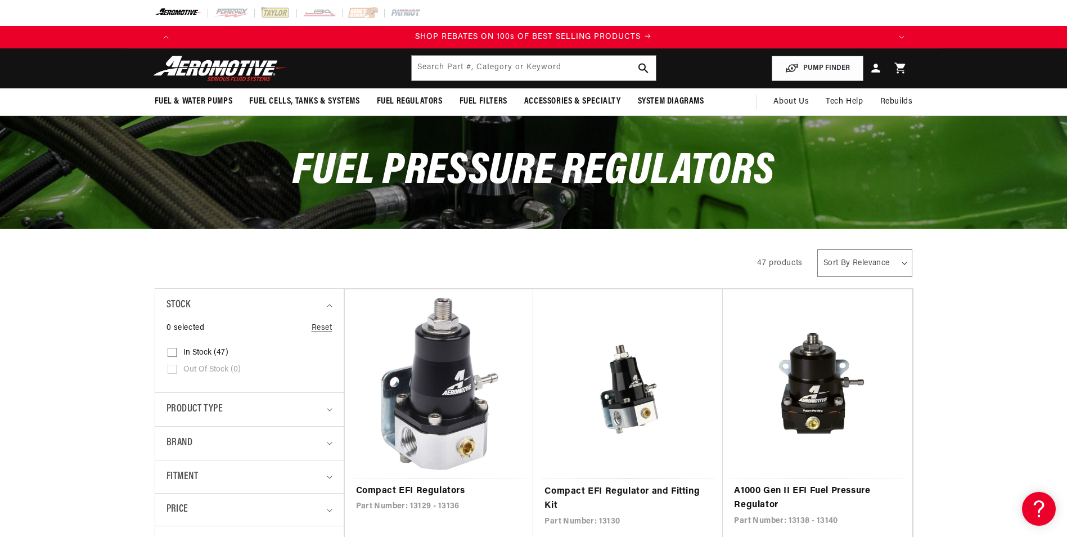  I want to click on span: Fuel Filters, so click(483, 101).